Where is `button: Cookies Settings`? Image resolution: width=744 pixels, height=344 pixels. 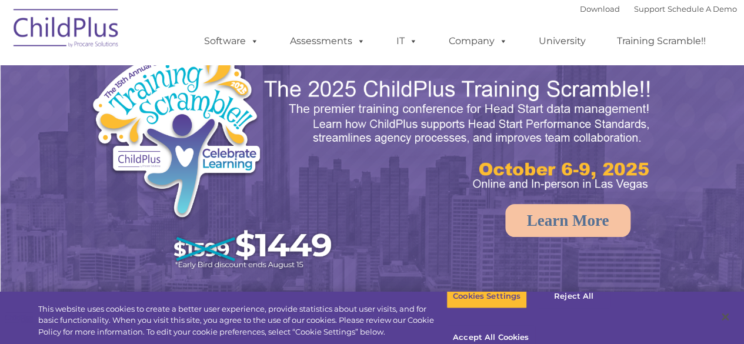
button: Cookies Settings is located at coordinates (486, 296).